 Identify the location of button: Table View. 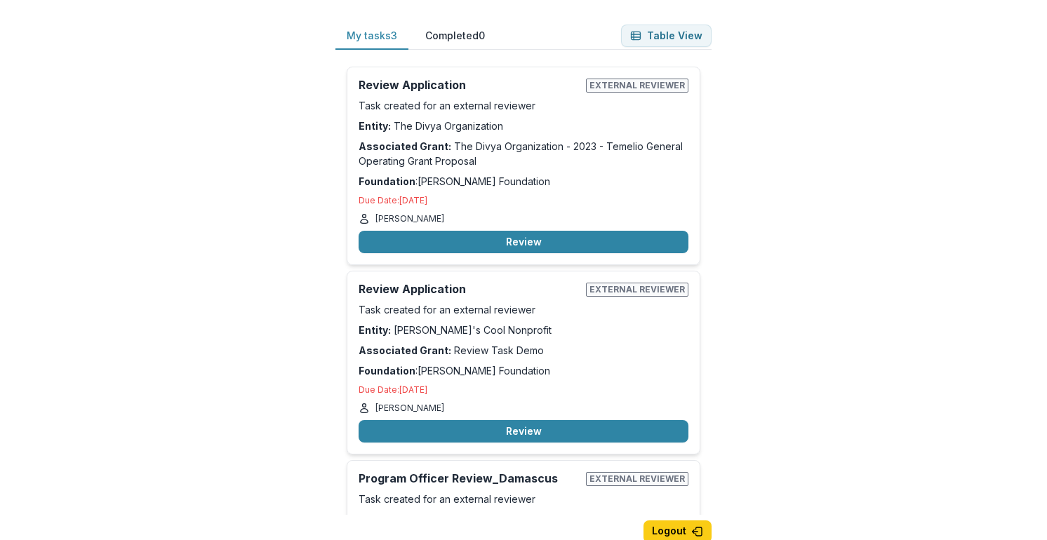
(666, 36).